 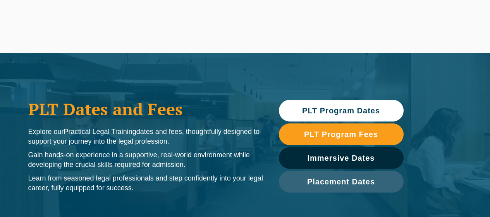 I want to click on a: Immersive Dates, so click(x=341, y=158).